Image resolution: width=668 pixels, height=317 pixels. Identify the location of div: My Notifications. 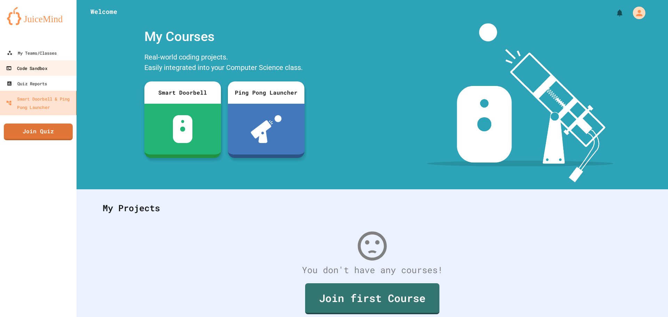
(614, 13).